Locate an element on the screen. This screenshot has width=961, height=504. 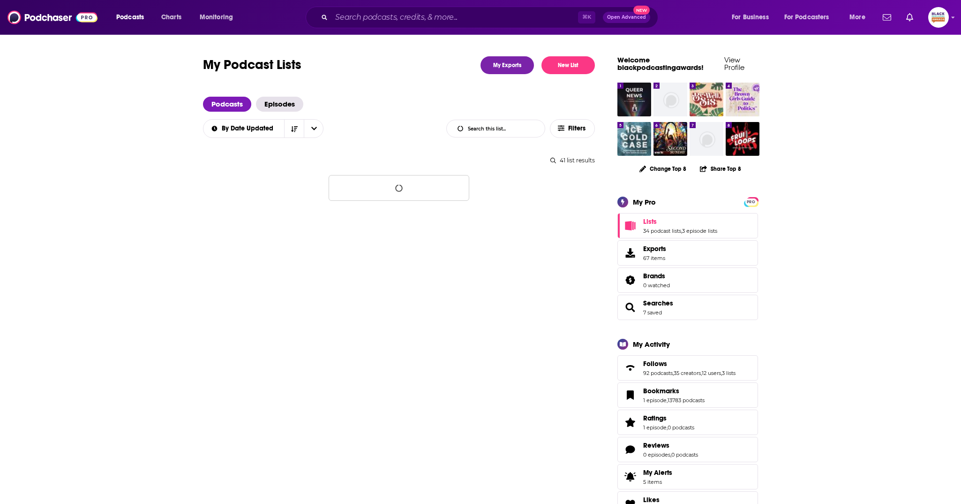
a: Be Well Sis: The Podcast is located at coordinates (707, 99).